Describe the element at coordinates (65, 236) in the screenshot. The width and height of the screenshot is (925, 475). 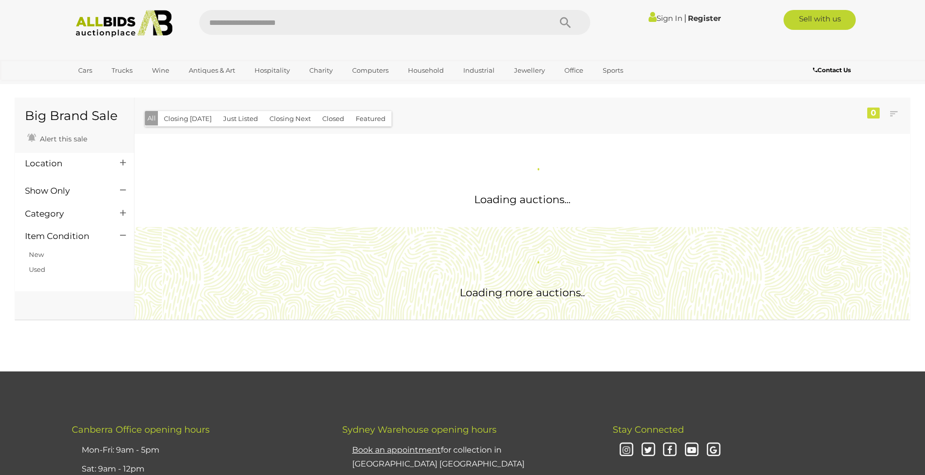
I see `h4: Item Condition` at that location.